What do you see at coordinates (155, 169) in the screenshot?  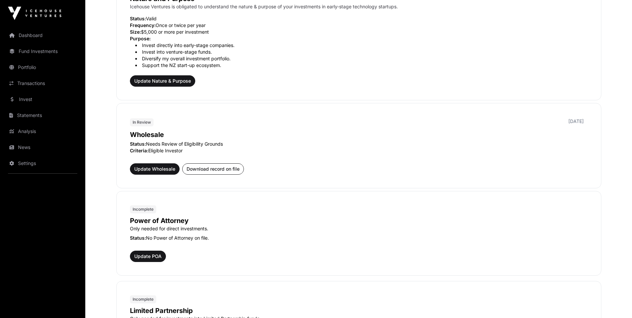 I see `span: Update Wholesale` at bounding box center [155, 169].